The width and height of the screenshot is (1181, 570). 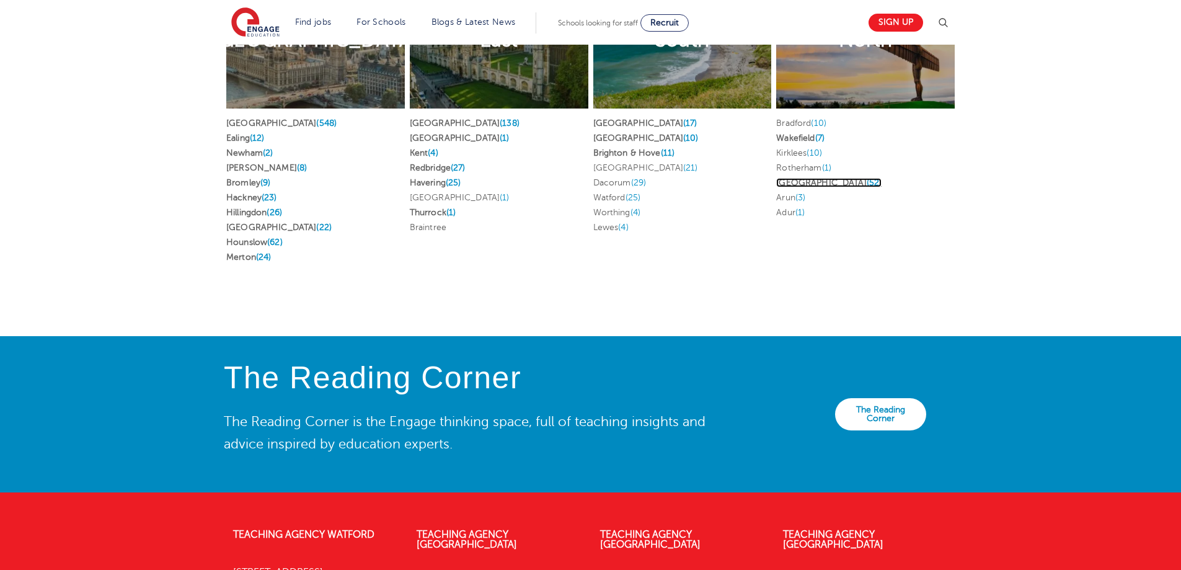 I want to click on span: (8), so click(x=302, y=167).